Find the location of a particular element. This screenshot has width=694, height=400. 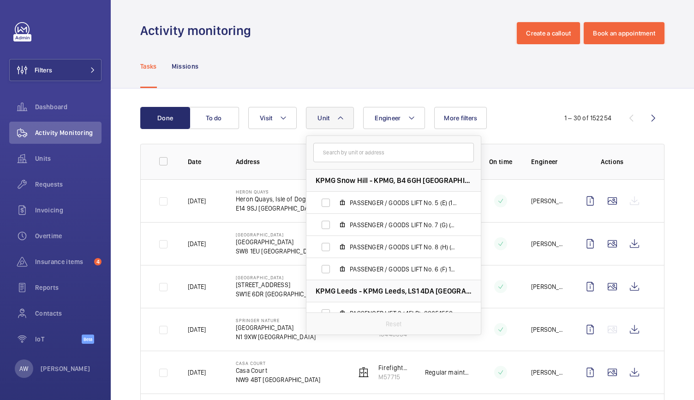

button: Visit is located at coordinates (272, 118).